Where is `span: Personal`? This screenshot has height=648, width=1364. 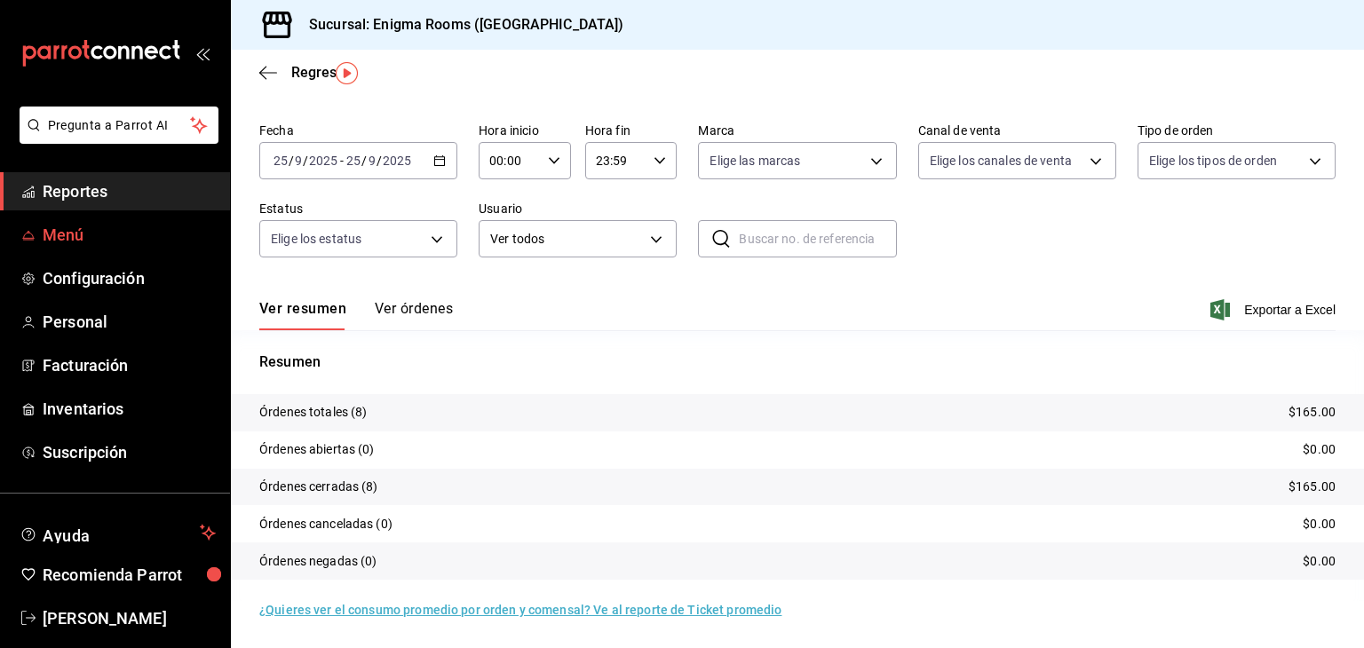
span: Personal is located at coordinates (129, 322).